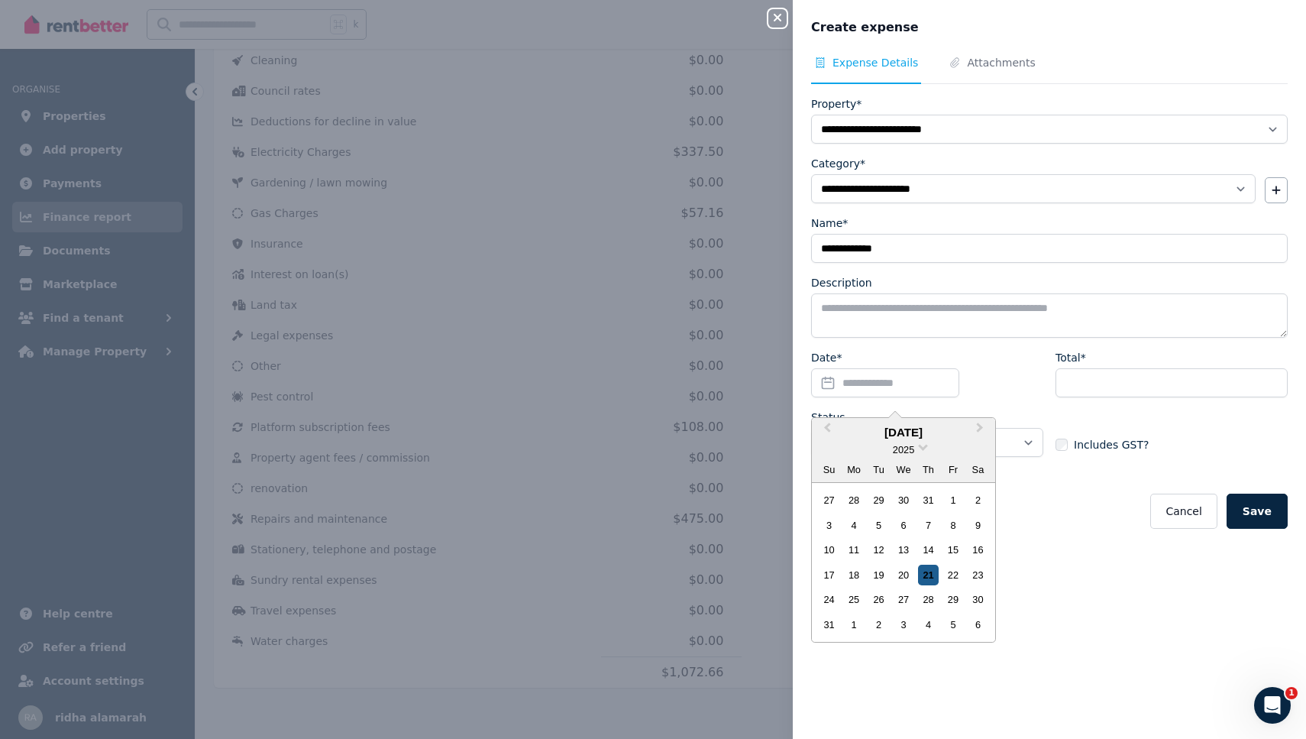 Image resolution: width=1306 pixels, height=739 pixels. I want to click on div: Choose Friday, August 29th, 2025, so click(952, 599).